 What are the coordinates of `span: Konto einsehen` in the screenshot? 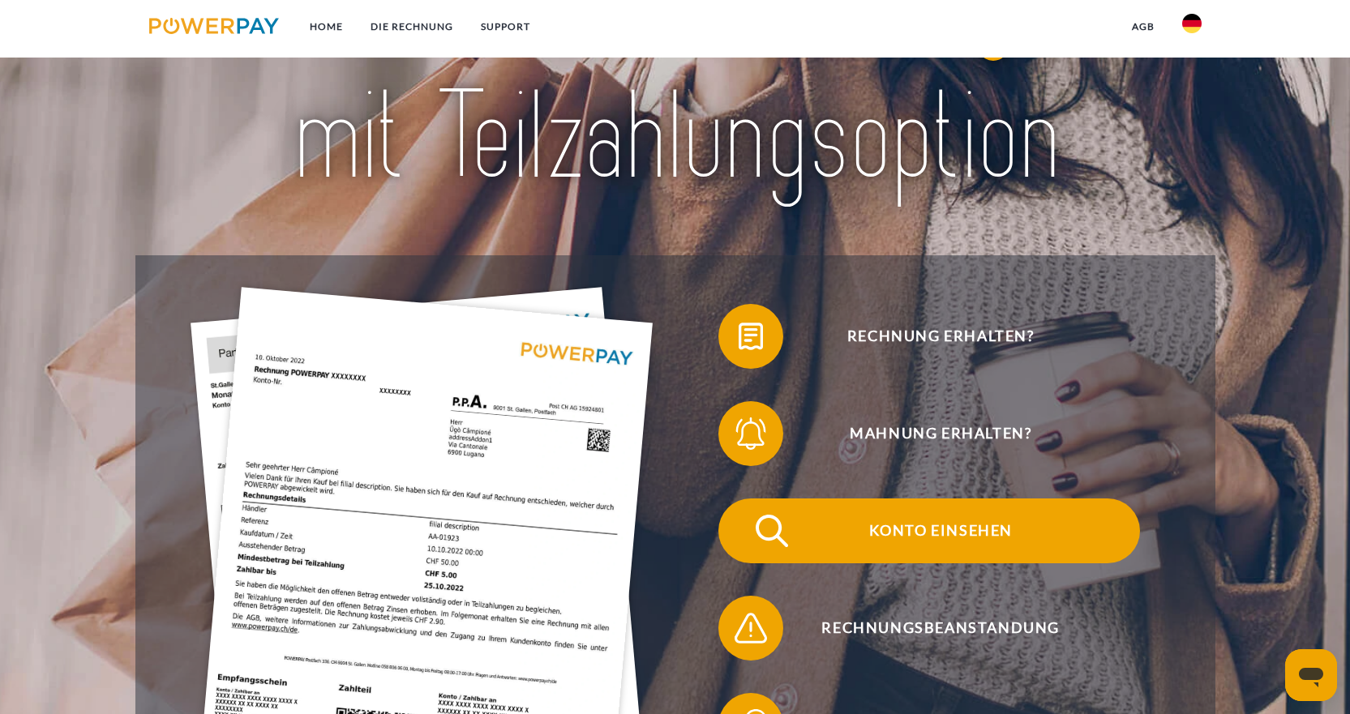 It's located at (940, 531).